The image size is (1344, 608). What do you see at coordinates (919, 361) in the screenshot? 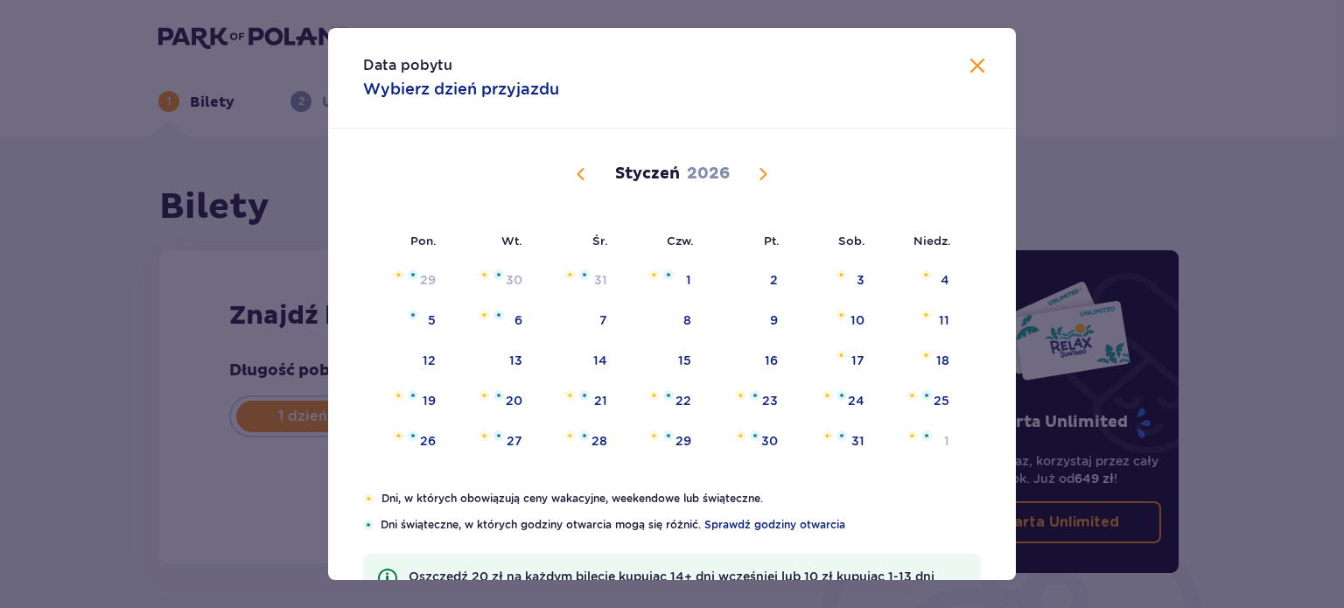
I see `td: niedziela, 18 stycznia 2026` at bounding box center [919, 361].